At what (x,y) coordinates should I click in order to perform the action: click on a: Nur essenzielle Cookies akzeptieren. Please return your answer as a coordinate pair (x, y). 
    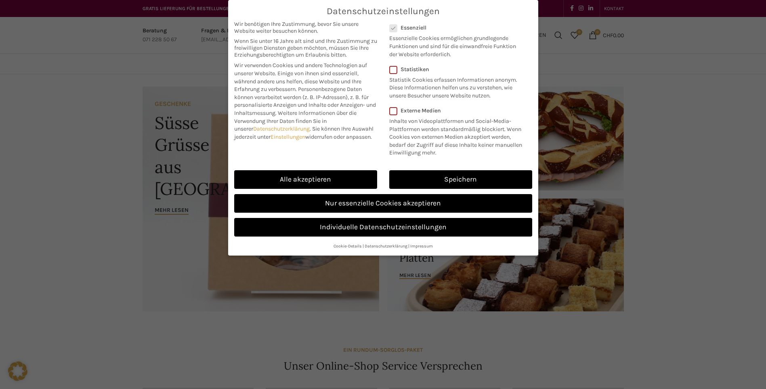
    Looking at the image, I should click on (383, 203).